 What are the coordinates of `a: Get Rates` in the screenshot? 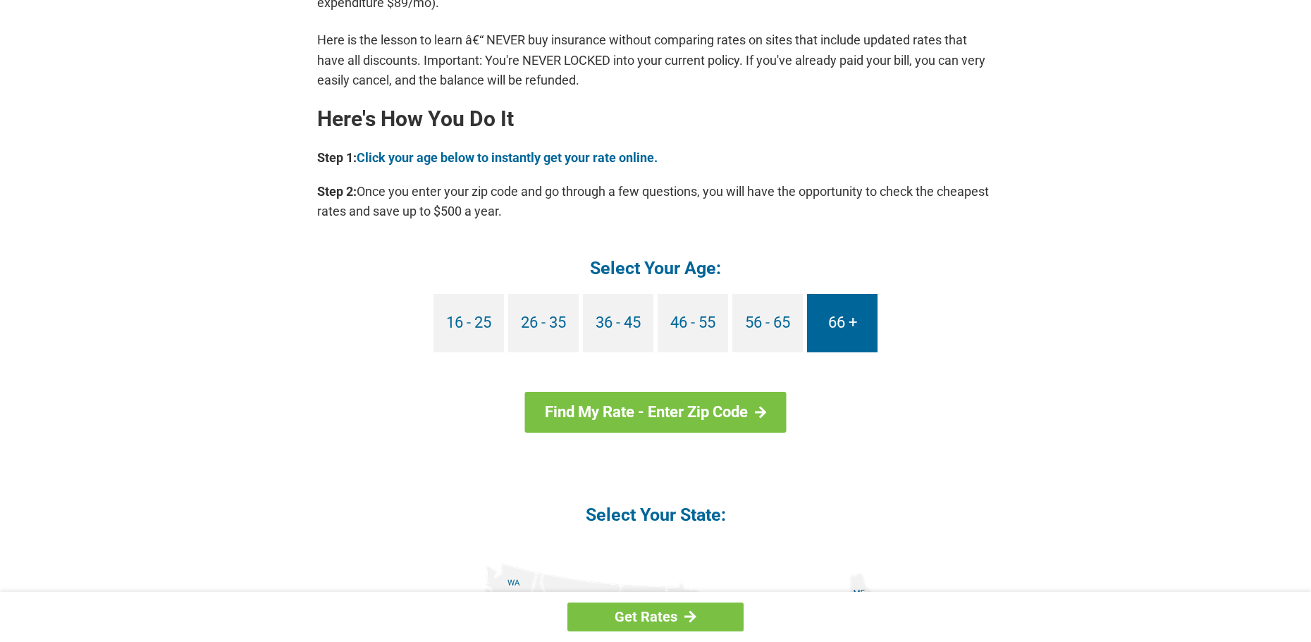 It's located at (656, 617).